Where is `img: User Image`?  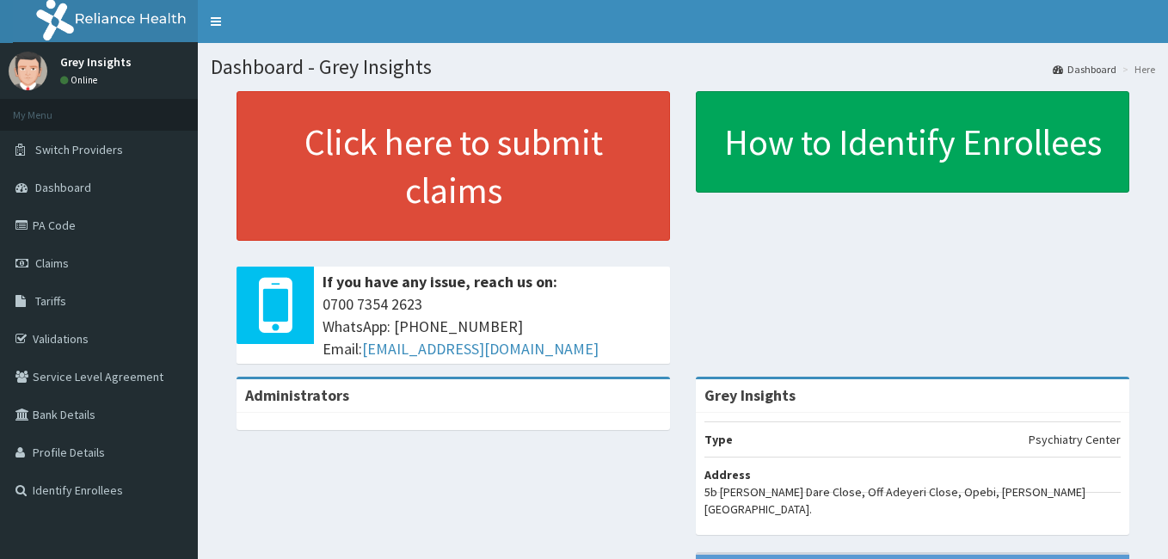 img: User Image is located at coordinates (28, 71).